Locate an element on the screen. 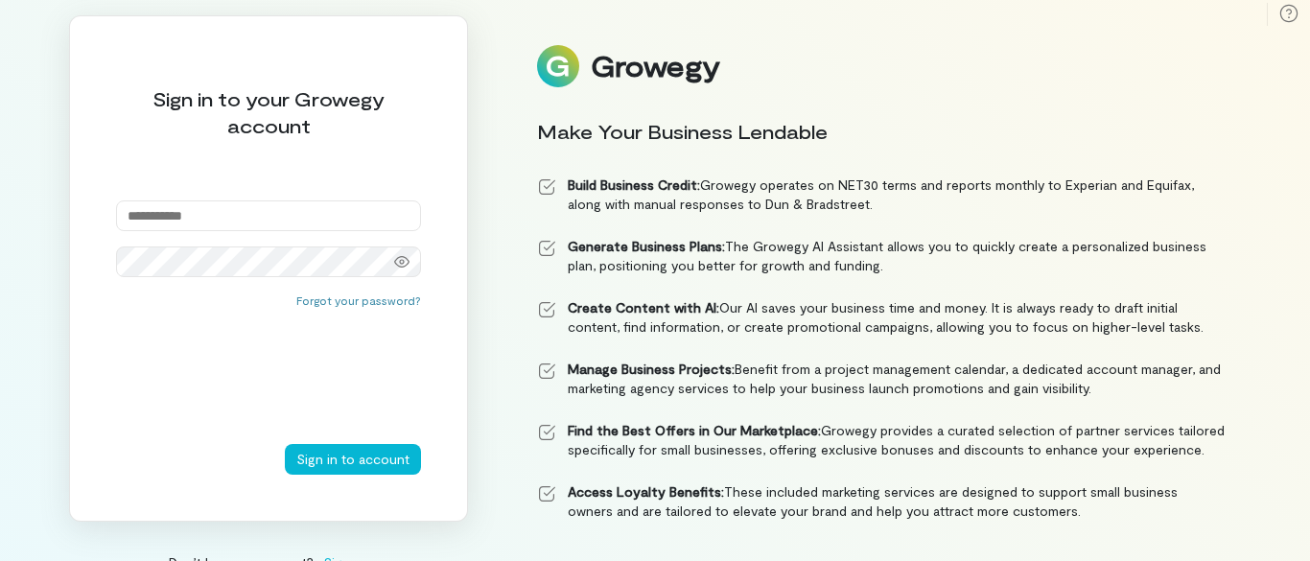 The image size is (1310, 561). strong: Generate Business Plans: is located at coordinates (646, 245).